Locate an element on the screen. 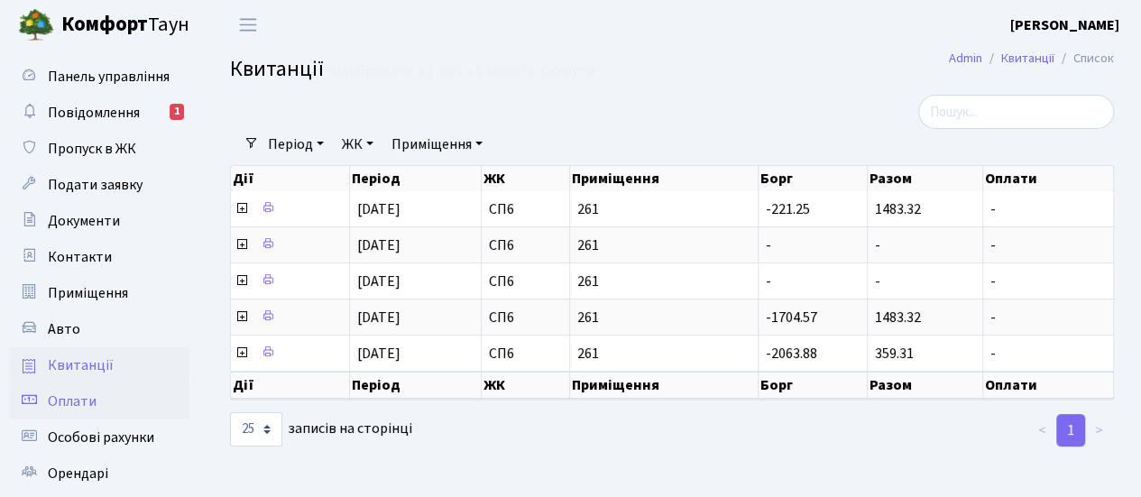  img: logo.png is located at coordinates (36, 25).